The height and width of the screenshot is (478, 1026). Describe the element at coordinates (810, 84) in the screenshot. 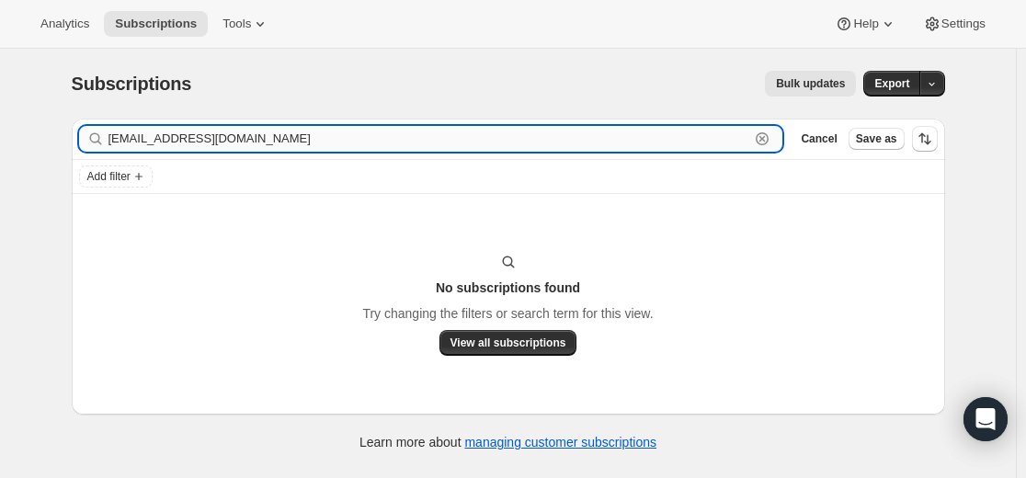

I see `button: Bulk updates` at that location.